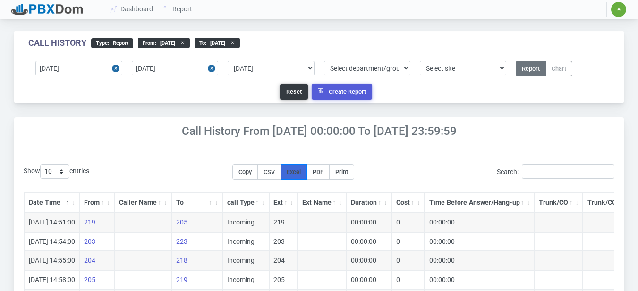  Describe the element at coordinates (294, 172) in the screenshot. I see `span: Excel` at that location.